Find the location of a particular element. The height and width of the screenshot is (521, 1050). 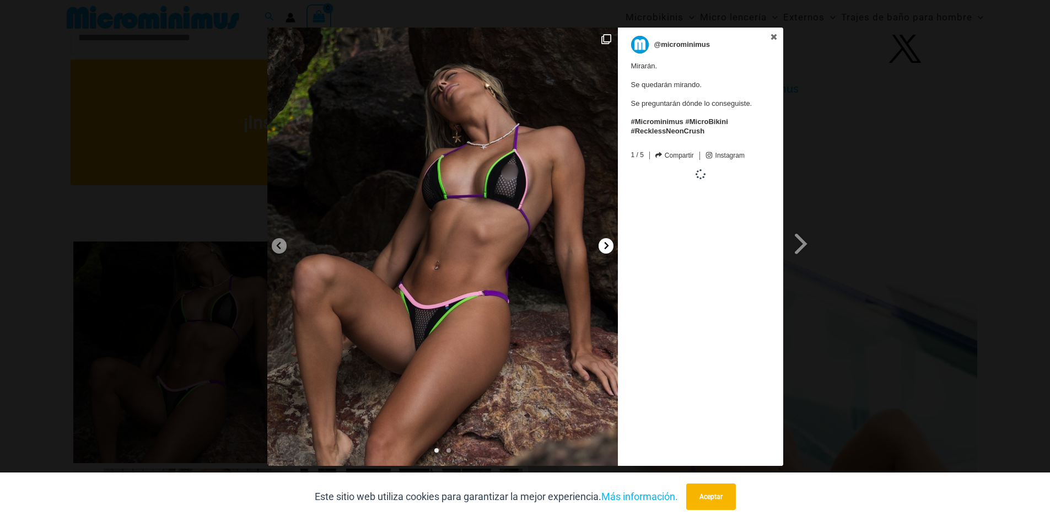

font: Aceptar is located at coordinates (711, 497).